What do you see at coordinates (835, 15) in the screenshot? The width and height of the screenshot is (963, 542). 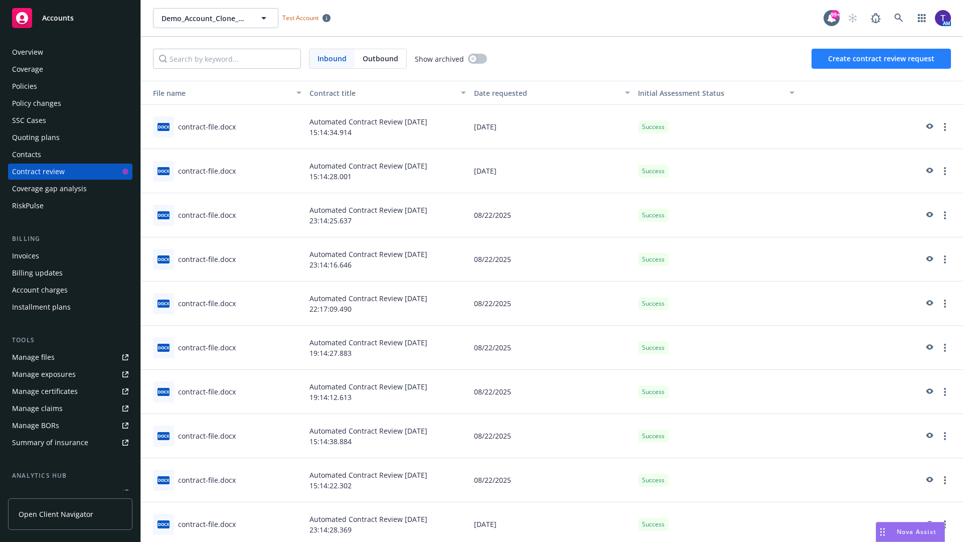 I see `div: 99+` at bounding box center [835, 15].